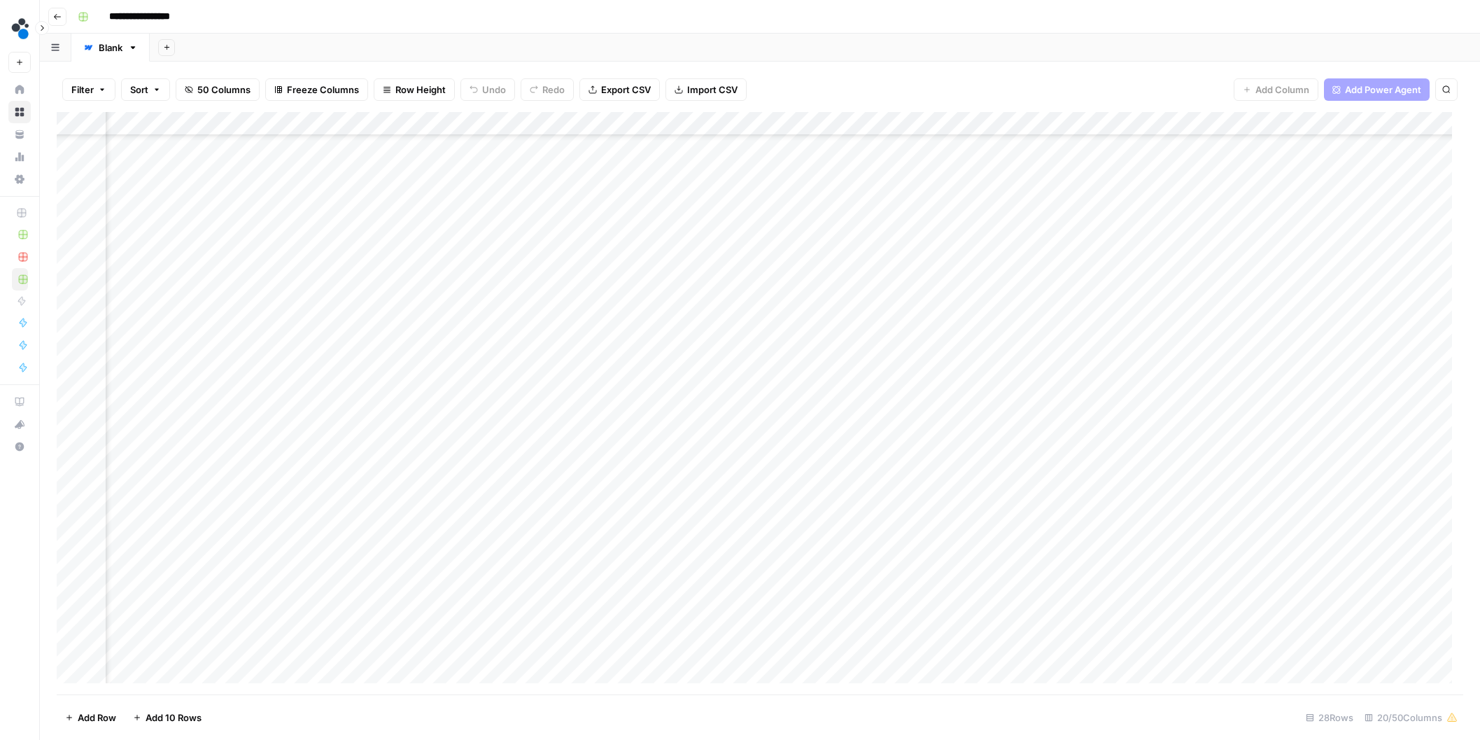 The width and height of the screenshot is (1480, 740). What do you see at coordinates (421, 90) in the screenshot?
I see `span: Row Height` at bounding box center [421, 90].